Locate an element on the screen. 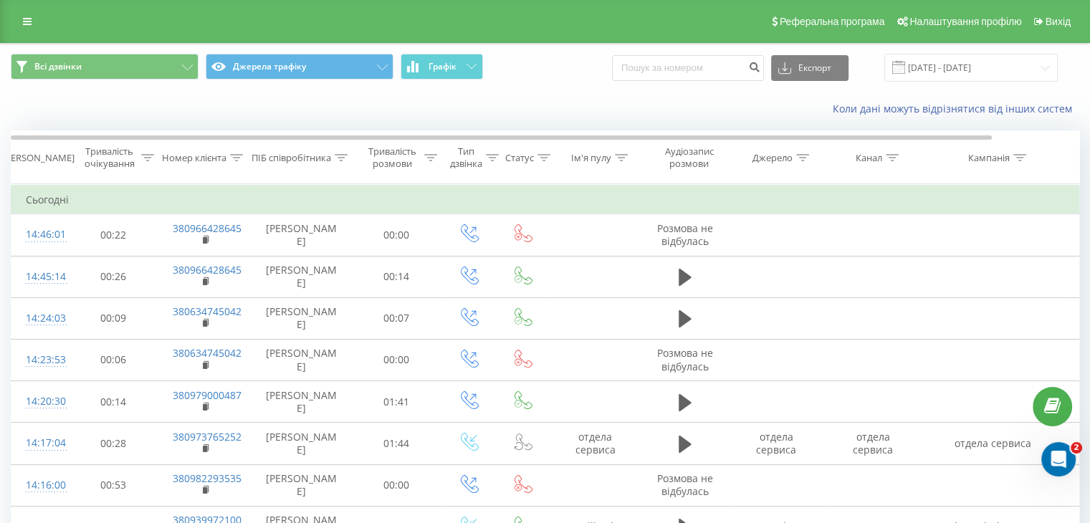 This screenshot has width=1090, height=523. span: Налаштування профілю is located at coordinates (965, 21).